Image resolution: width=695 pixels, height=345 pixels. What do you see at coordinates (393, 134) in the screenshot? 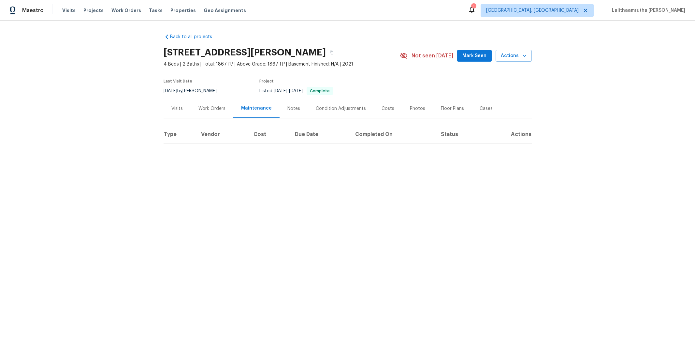
I see `th: Completed On` at bounding box center [393, 134].